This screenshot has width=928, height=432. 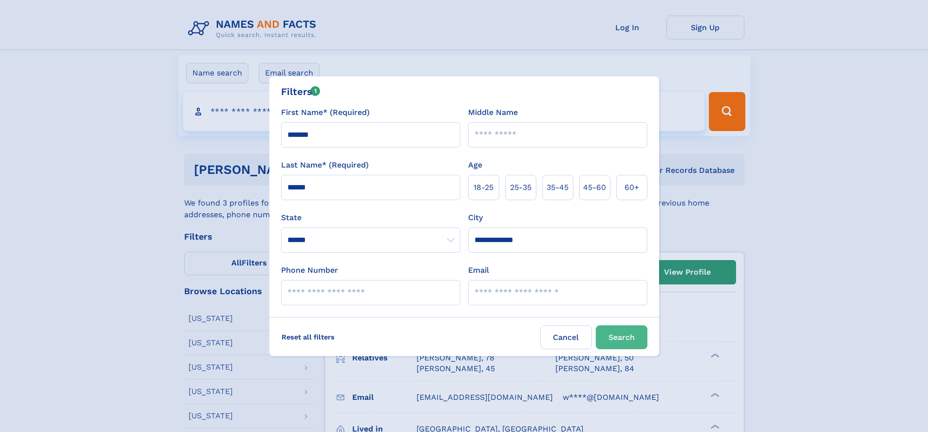 I want to click on span: 60+, so click(x=632, y=188).